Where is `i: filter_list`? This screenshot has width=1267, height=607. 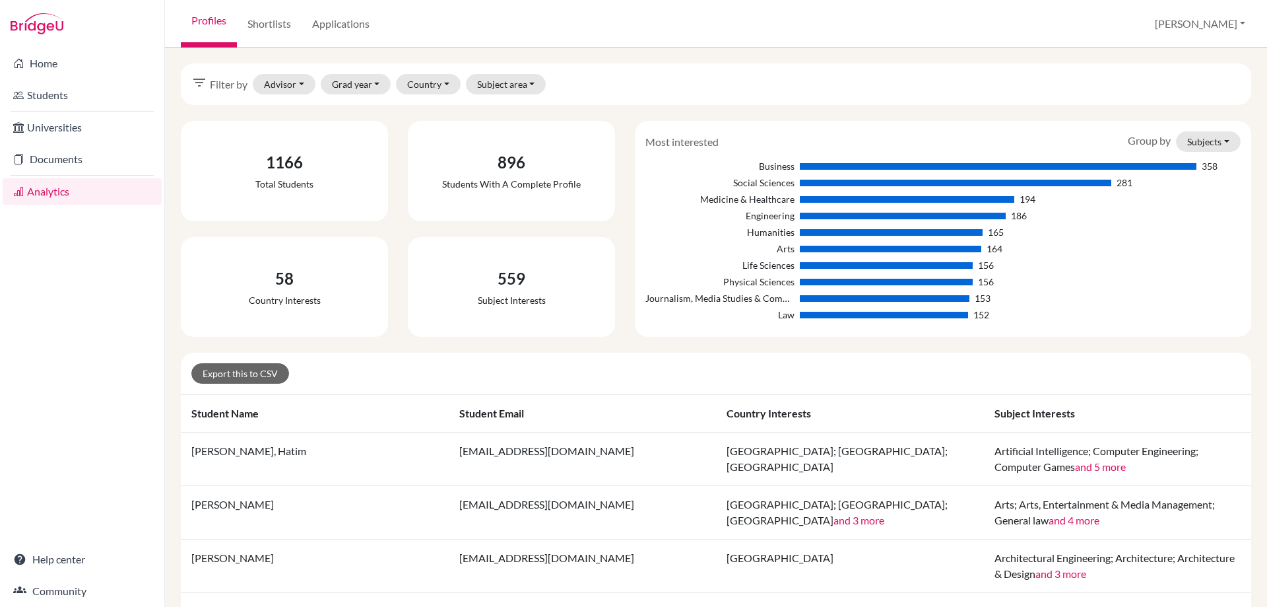
i: filter_list is located at coordinates (199, 83).